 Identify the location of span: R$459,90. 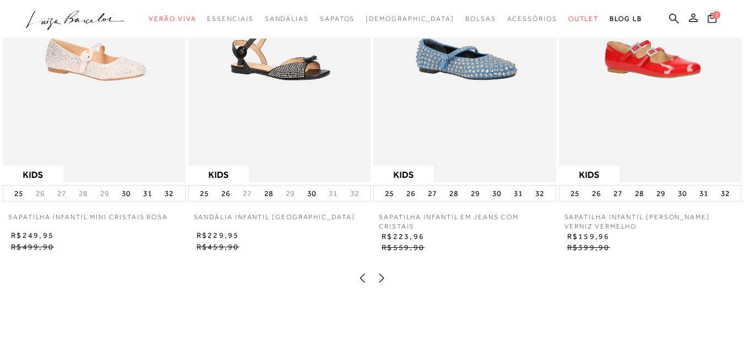
(218, 247).